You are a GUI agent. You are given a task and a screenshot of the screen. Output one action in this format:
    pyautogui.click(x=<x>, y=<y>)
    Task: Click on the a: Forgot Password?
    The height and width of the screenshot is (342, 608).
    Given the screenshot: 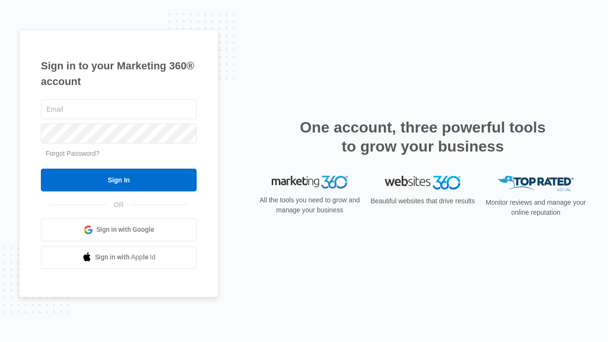 What is the action you would take?
    pyautogui.click(x=73, y=153)
    